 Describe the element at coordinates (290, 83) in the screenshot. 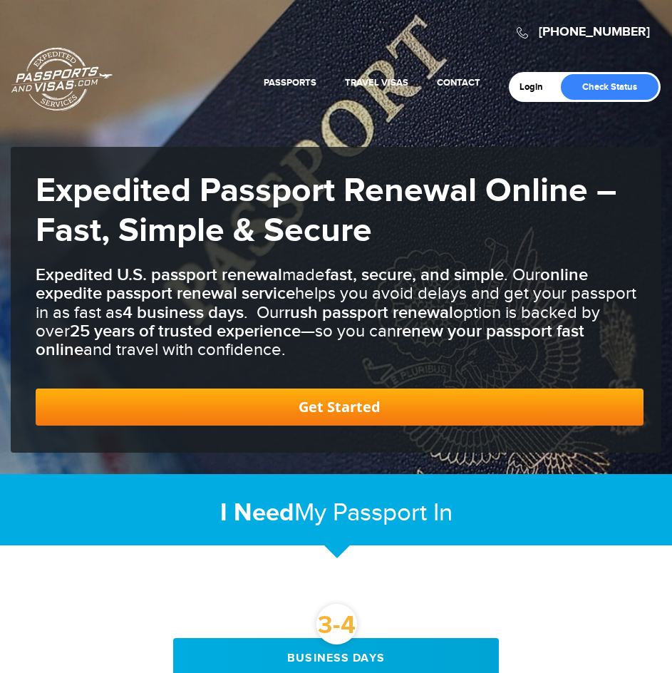

I see `a: Passports` at that location.